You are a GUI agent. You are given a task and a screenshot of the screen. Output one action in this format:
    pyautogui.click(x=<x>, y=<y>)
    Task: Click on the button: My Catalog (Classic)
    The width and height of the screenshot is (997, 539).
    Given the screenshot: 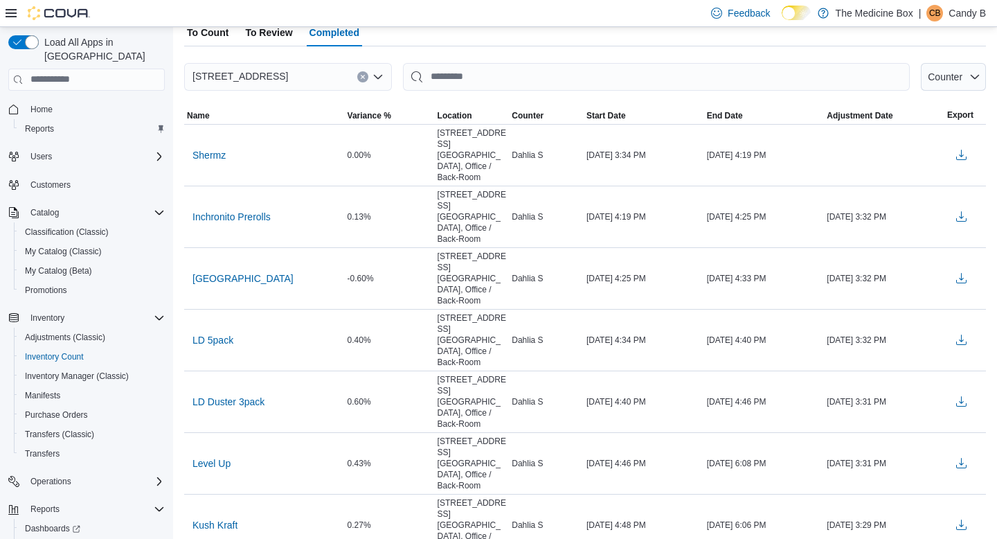 What is the action you would take?
    pyautogui.click(x=92, y=251)
    